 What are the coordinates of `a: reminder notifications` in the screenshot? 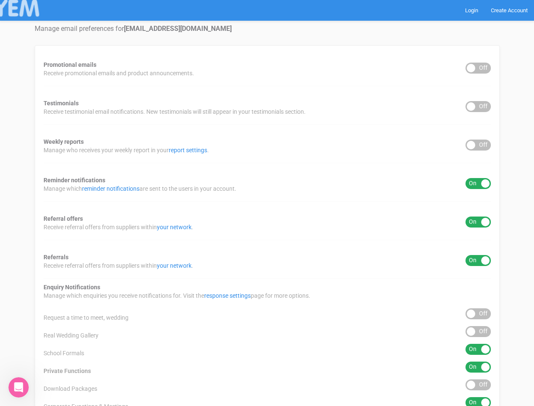 It's located at (111, 188).